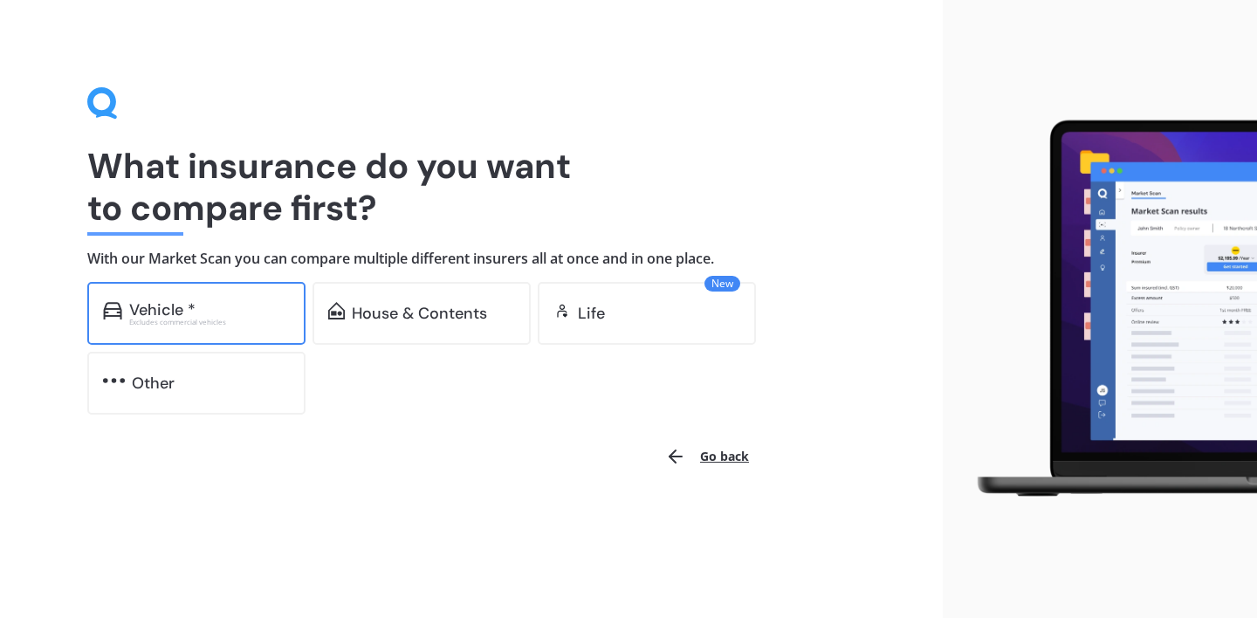 The width and height of the screenshot is (1257, 618). Describe the element at coordinates (162, 310) in the screenshot. I see `div: Vehicle *` at that location.